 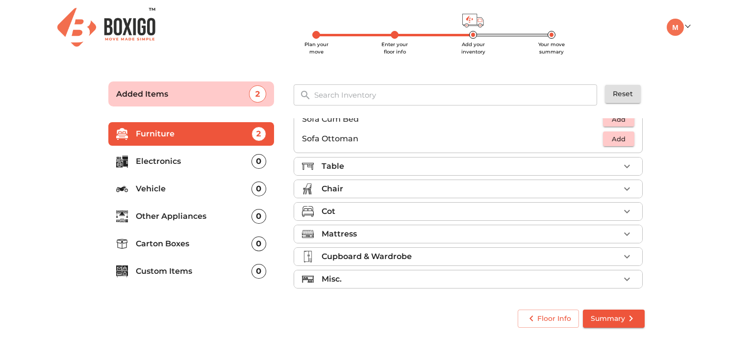 I want to click on p: Other Appliances, so click(x=194, y=216).